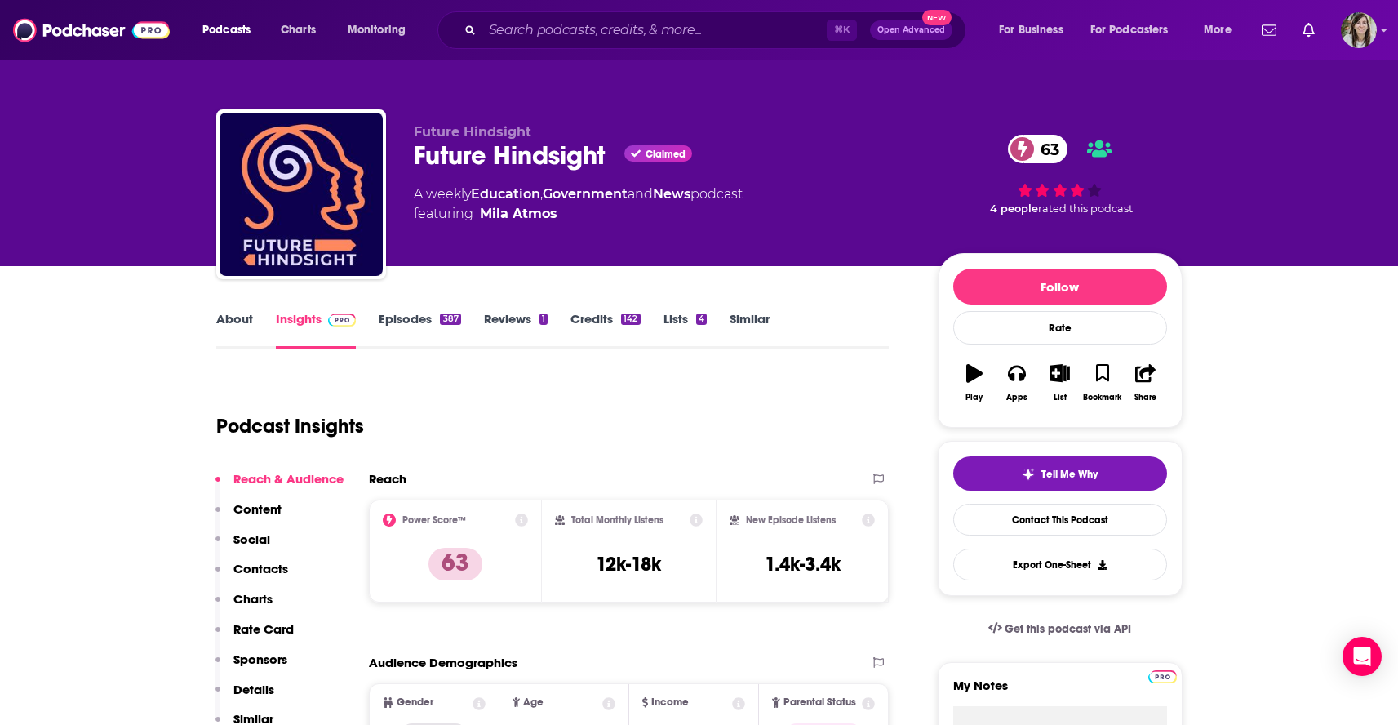  Describe the element at coordinates (1037, 148) in the screenshot. I see `a: 63` at that location.